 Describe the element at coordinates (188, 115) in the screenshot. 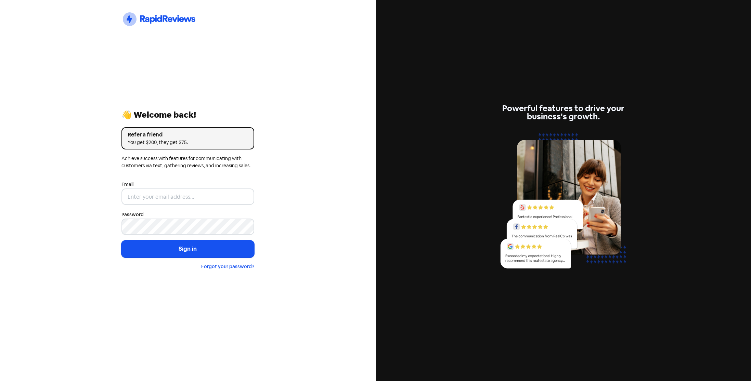

I see `div: 👋 Welcome back!` at that location.